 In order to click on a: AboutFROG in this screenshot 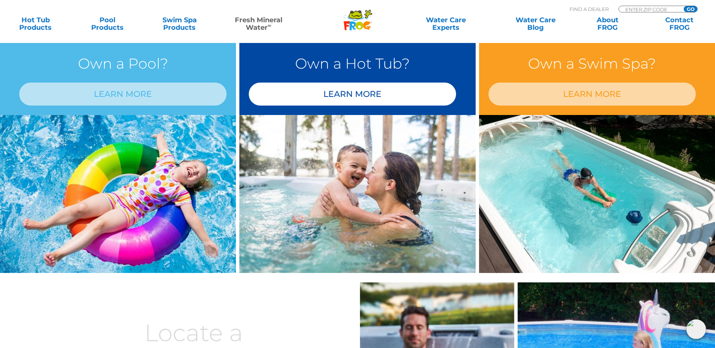, I will do `click(607, 24)`.